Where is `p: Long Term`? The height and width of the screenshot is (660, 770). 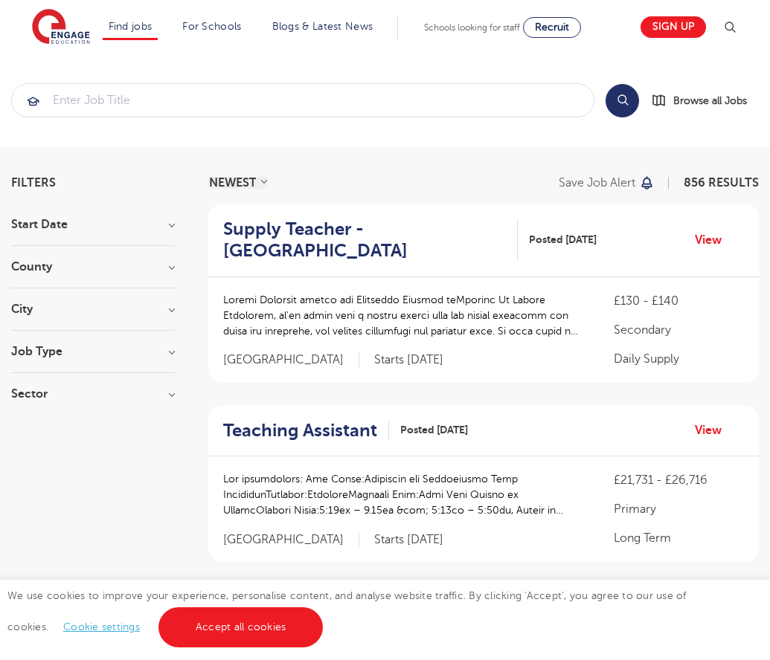
p: Long Term is located at coordinates (678, 538).